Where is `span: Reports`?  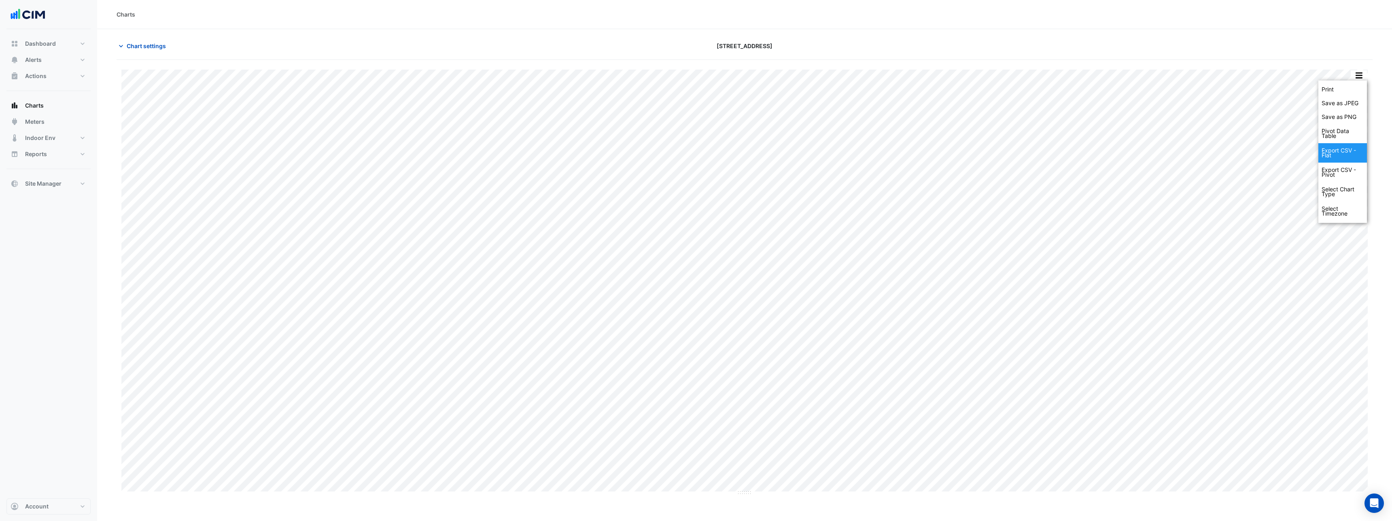
span: Reports is located at coordinates (36, 154).